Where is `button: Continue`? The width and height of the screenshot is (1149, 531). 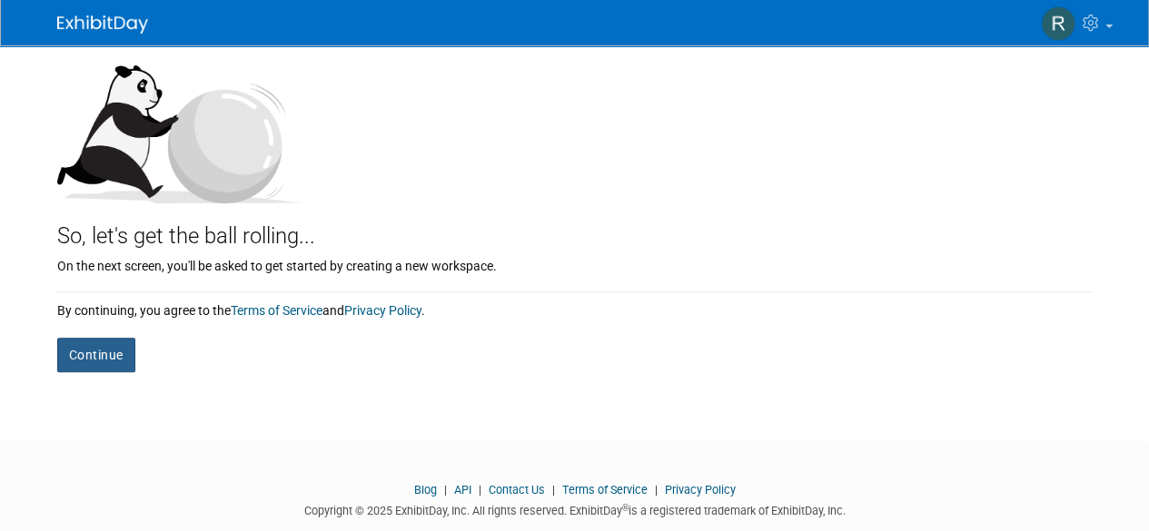
button: Continue is located at coordinates (96, 355).